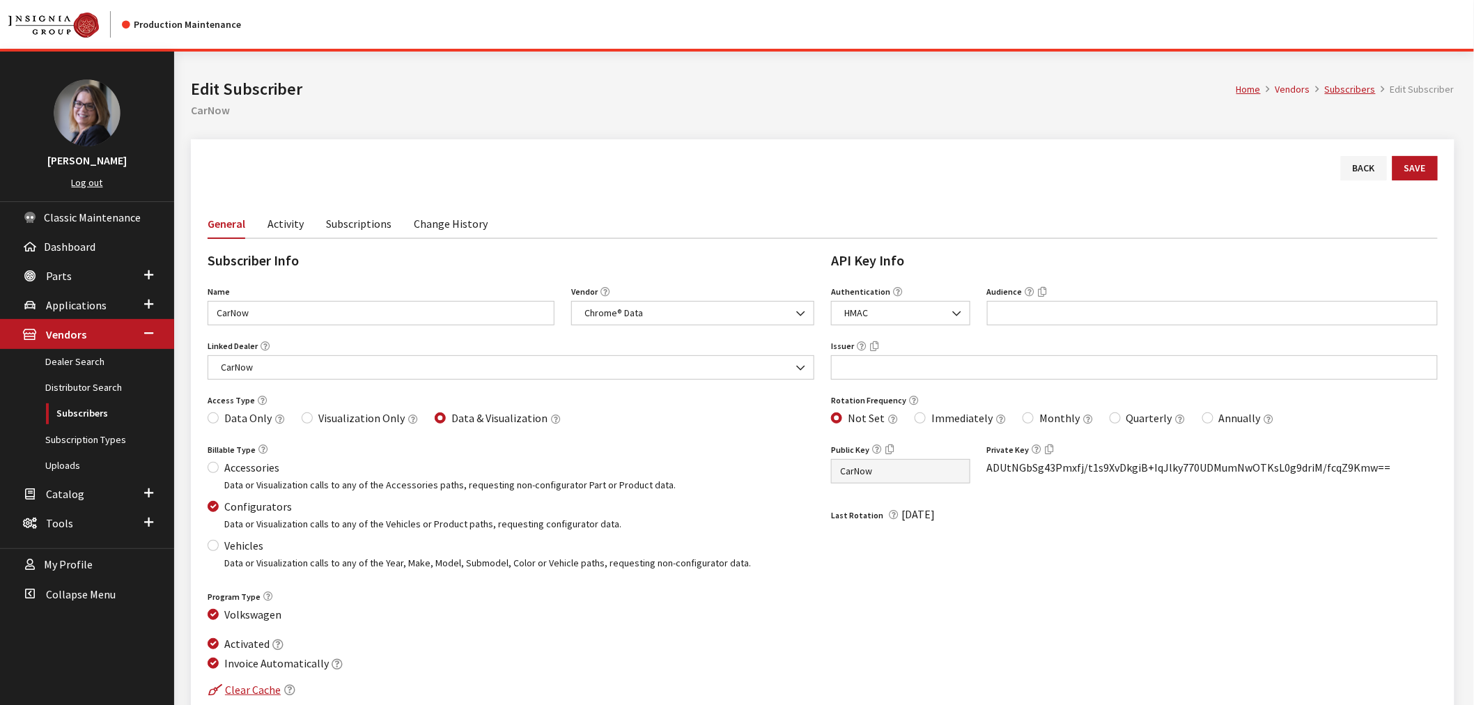 This screenshot has width=1474, height=705. I want to click on label: Vendor, so click(585, 292).